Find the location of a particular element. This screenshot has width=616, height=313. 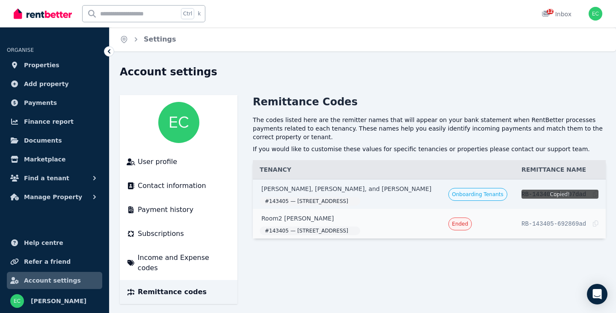

a: Refer a friend is located at coordinates (54, 261).